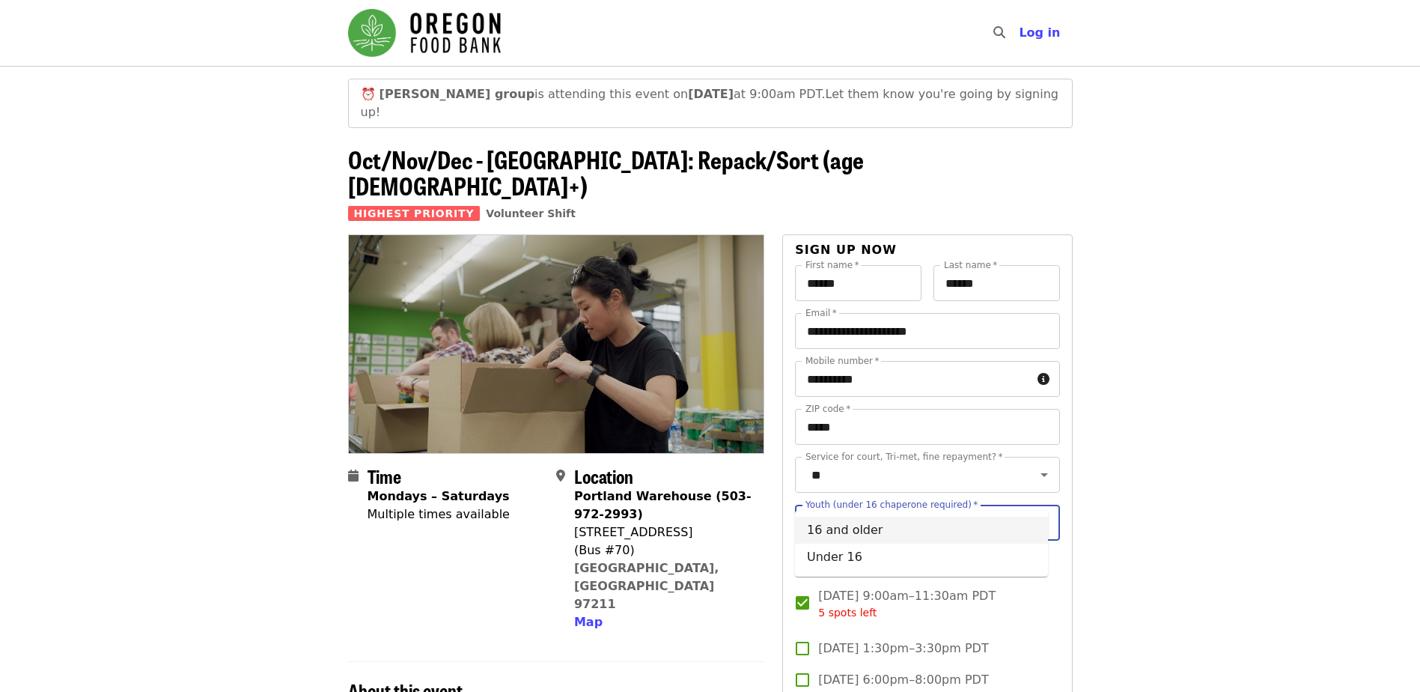  I want to click on i: search icon, so click(999, 32).